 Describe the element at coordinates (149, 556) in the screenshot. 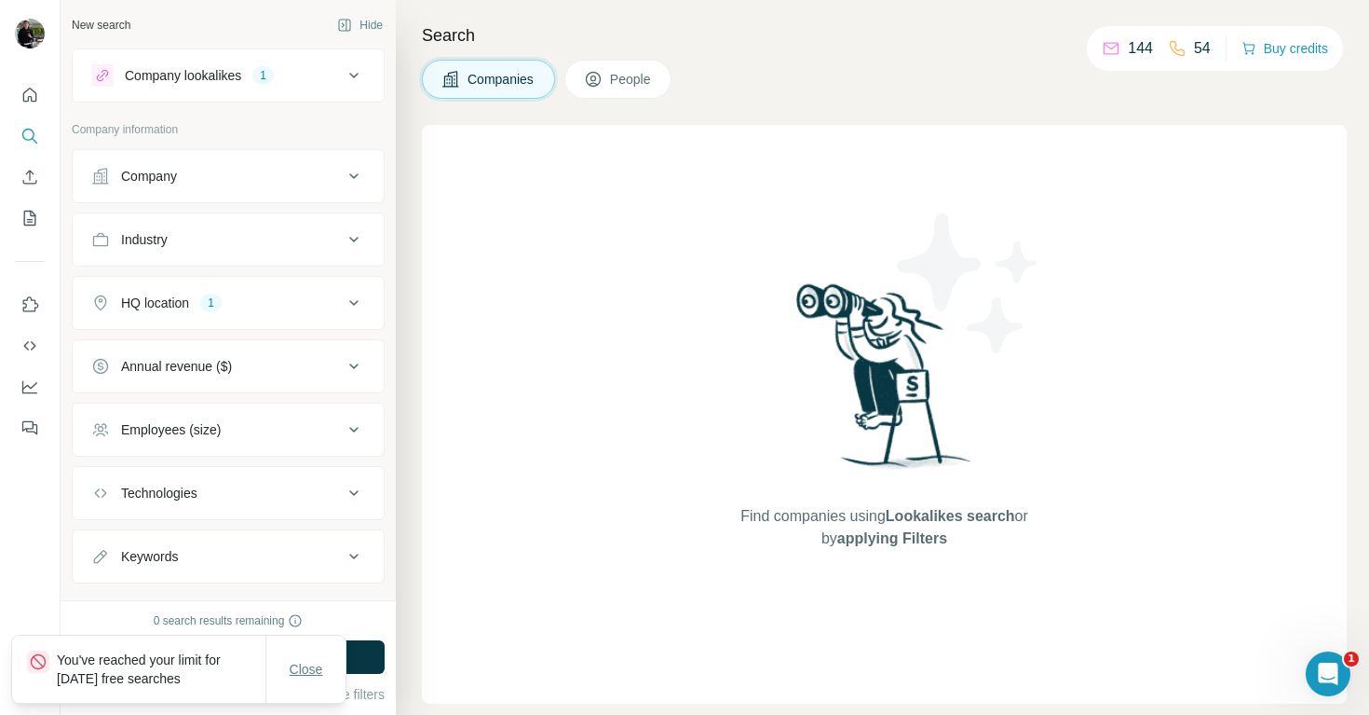

I see `div: Keywords` at that location.